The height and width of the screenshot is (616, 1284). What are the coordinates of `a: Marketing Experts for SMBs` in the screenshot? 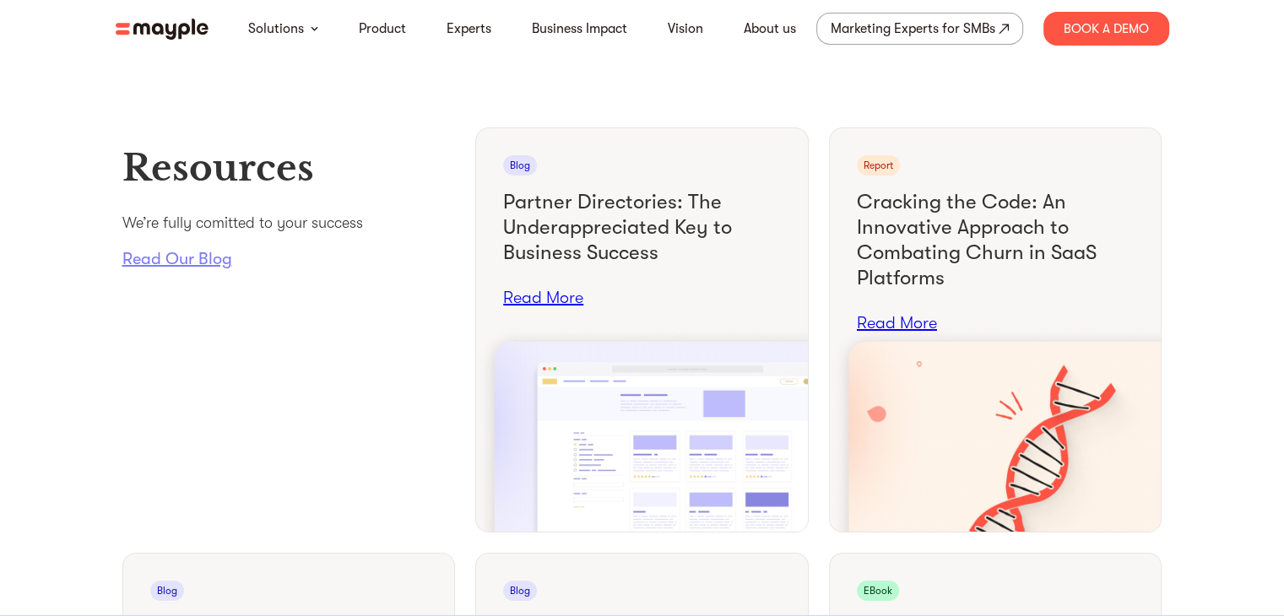 It's located at (919, 29).